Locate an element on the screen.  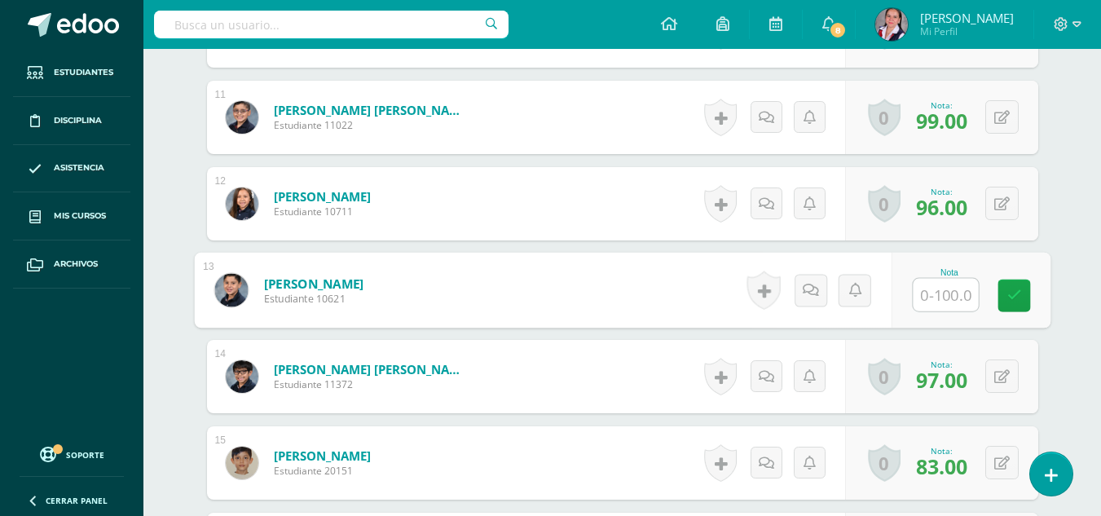
input: Busca un usuario... is located at coordinates (331, 24).